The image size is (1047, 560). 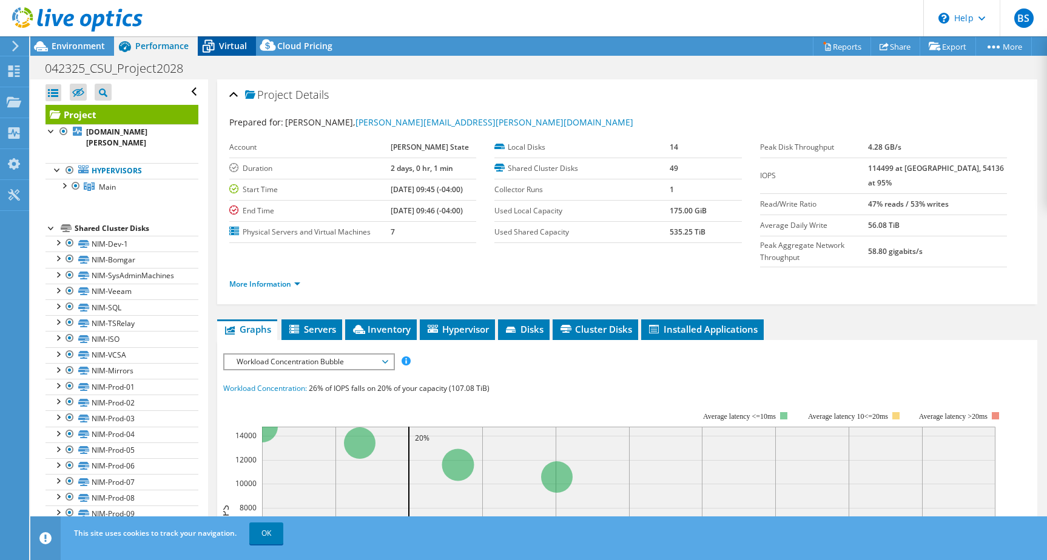 I want to click on a: NIM-TSRelay, so click(x=122, y=323).